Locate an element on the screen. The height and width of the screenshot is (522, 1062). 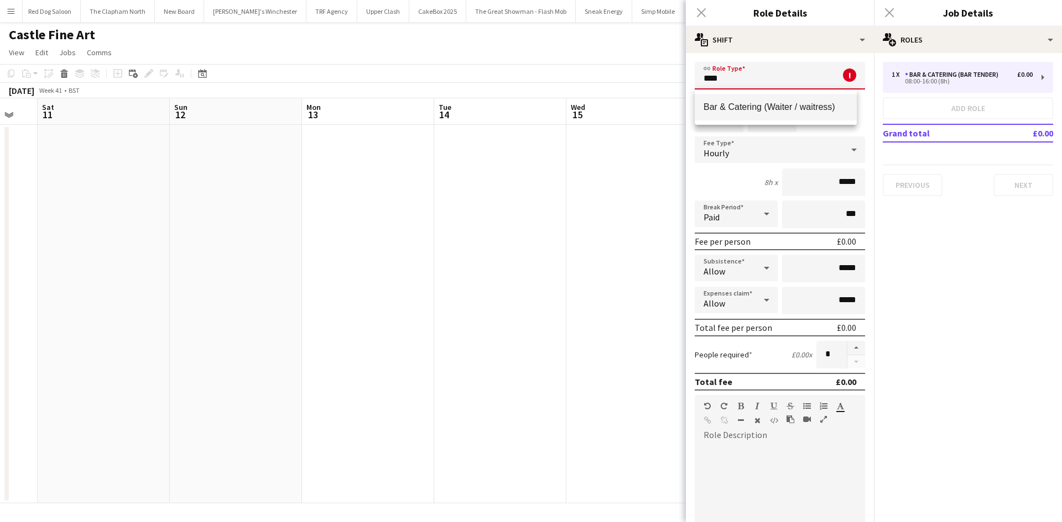
td: Grand total is located at coordinates (941, 133).